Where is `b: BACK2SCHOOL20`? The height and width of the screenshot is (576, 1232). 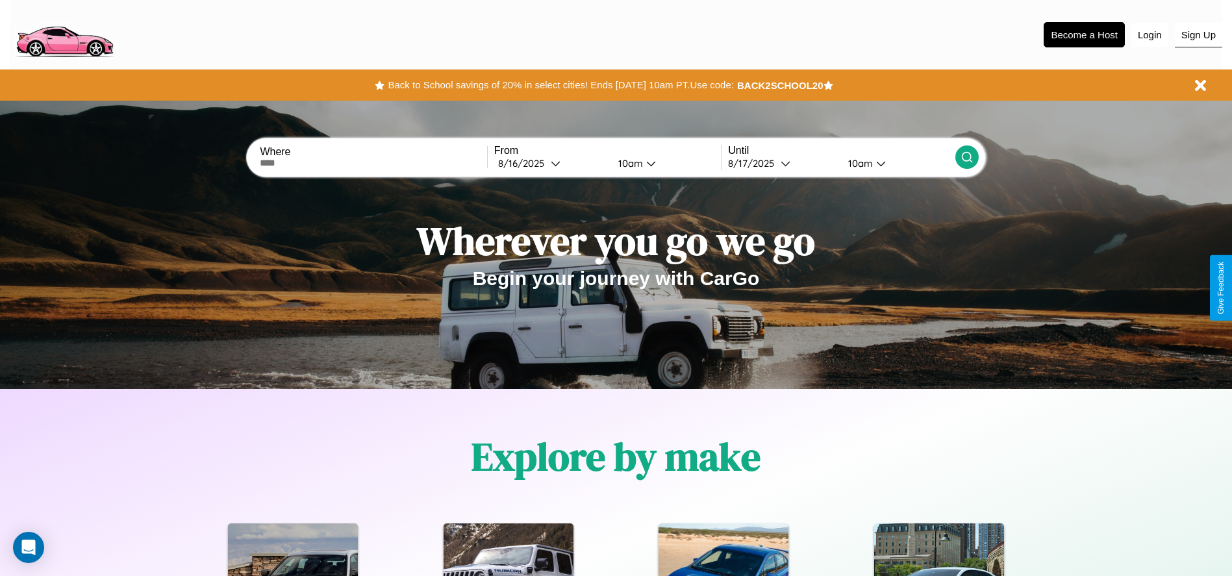
b: BACK2SCHOOL20 is located at coordinates (780, 85).